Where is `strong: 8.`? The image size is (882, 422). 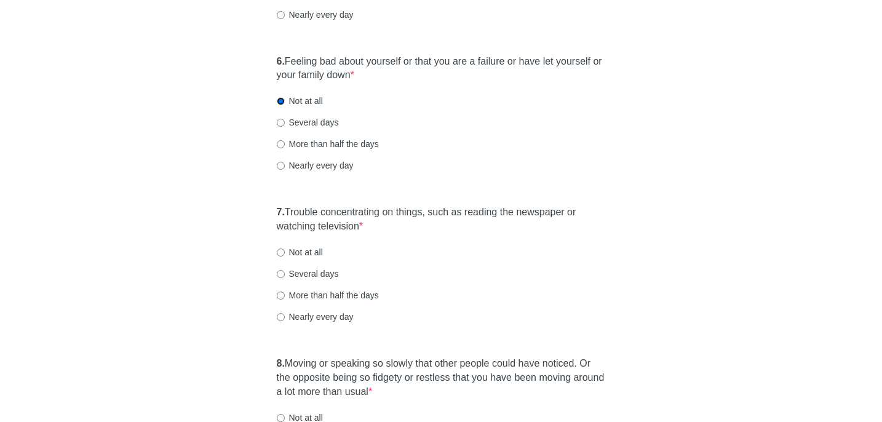 strong: 8. is located at coordinates (280, 363).